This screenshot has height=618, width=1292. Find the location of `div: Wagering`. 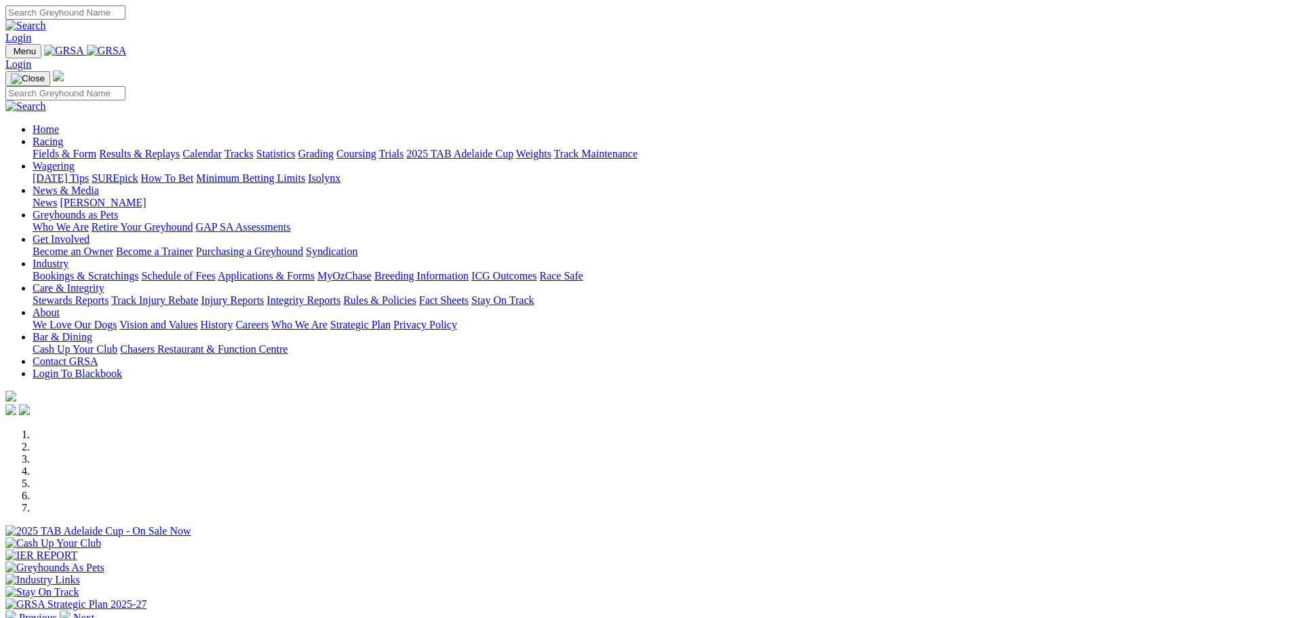

div: Wagering is located at coordinates (659, 178).